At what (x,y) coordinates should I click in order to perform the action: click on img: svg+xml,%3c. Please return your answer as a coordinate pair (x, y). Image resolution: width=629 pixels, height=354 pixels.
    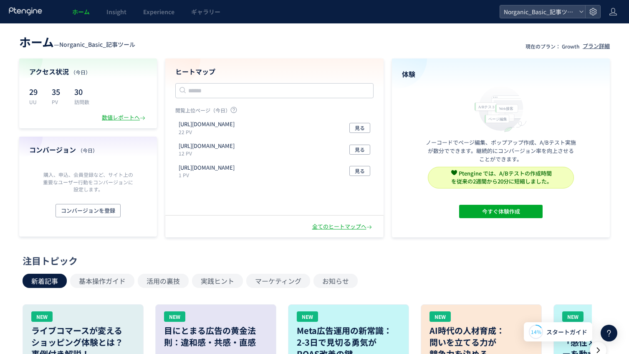
    Looking at the image, I should click on (454, 173).